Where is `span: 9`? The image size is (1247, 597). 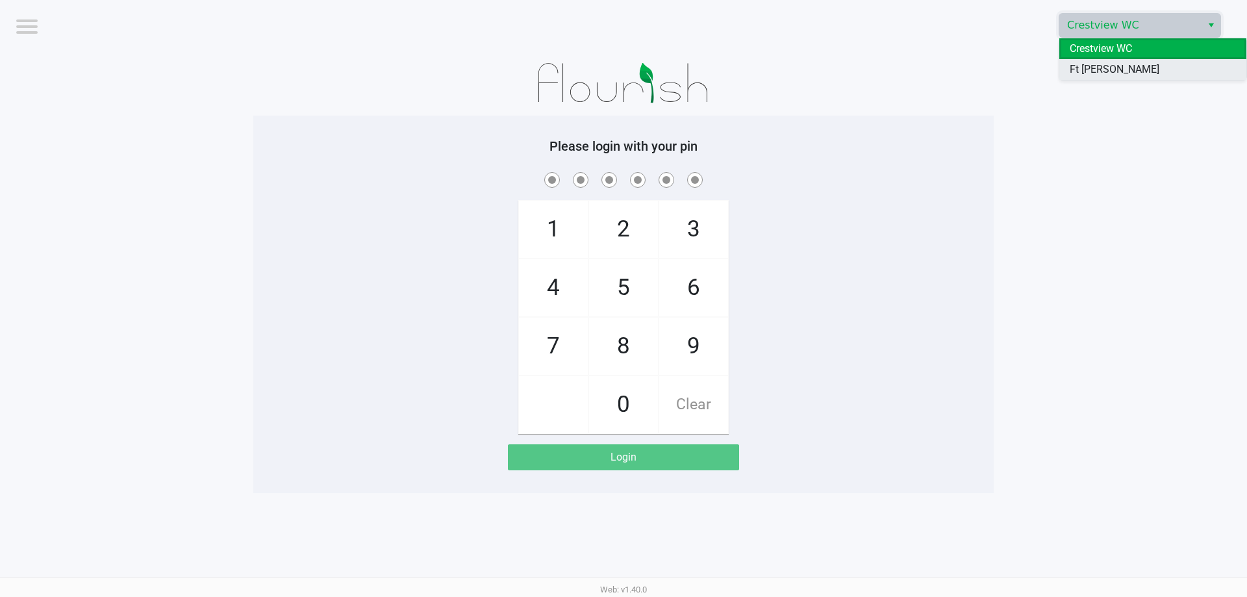
span: 9 is located at coordinates (694, 346).